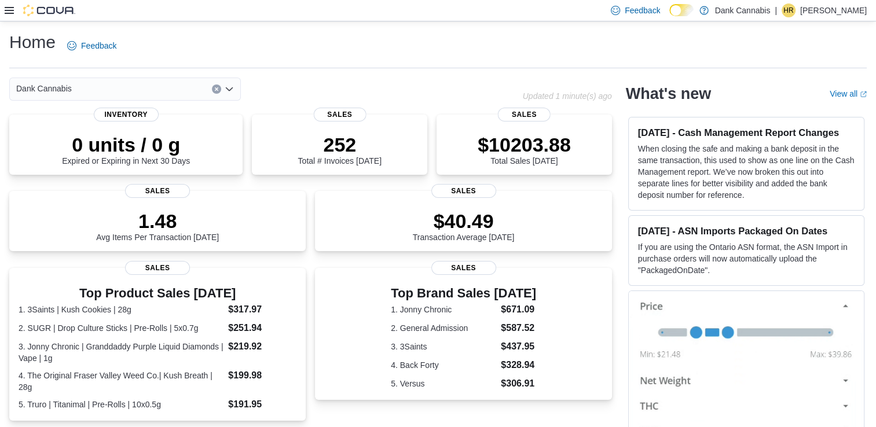 This screenshot has height=427, width=876. I want to click on dt: 3. Jonny Chronic | Granddaddy Purple Liquid Diamonds | Vape | 1g, so click(121, 353).